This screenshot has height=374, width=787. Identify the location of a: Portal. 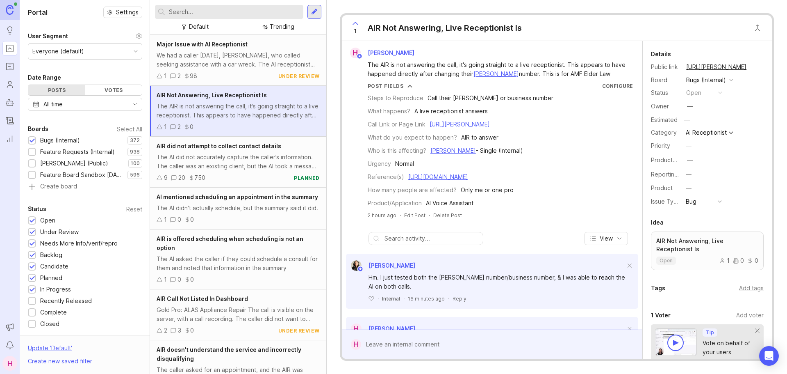
(10, 48).